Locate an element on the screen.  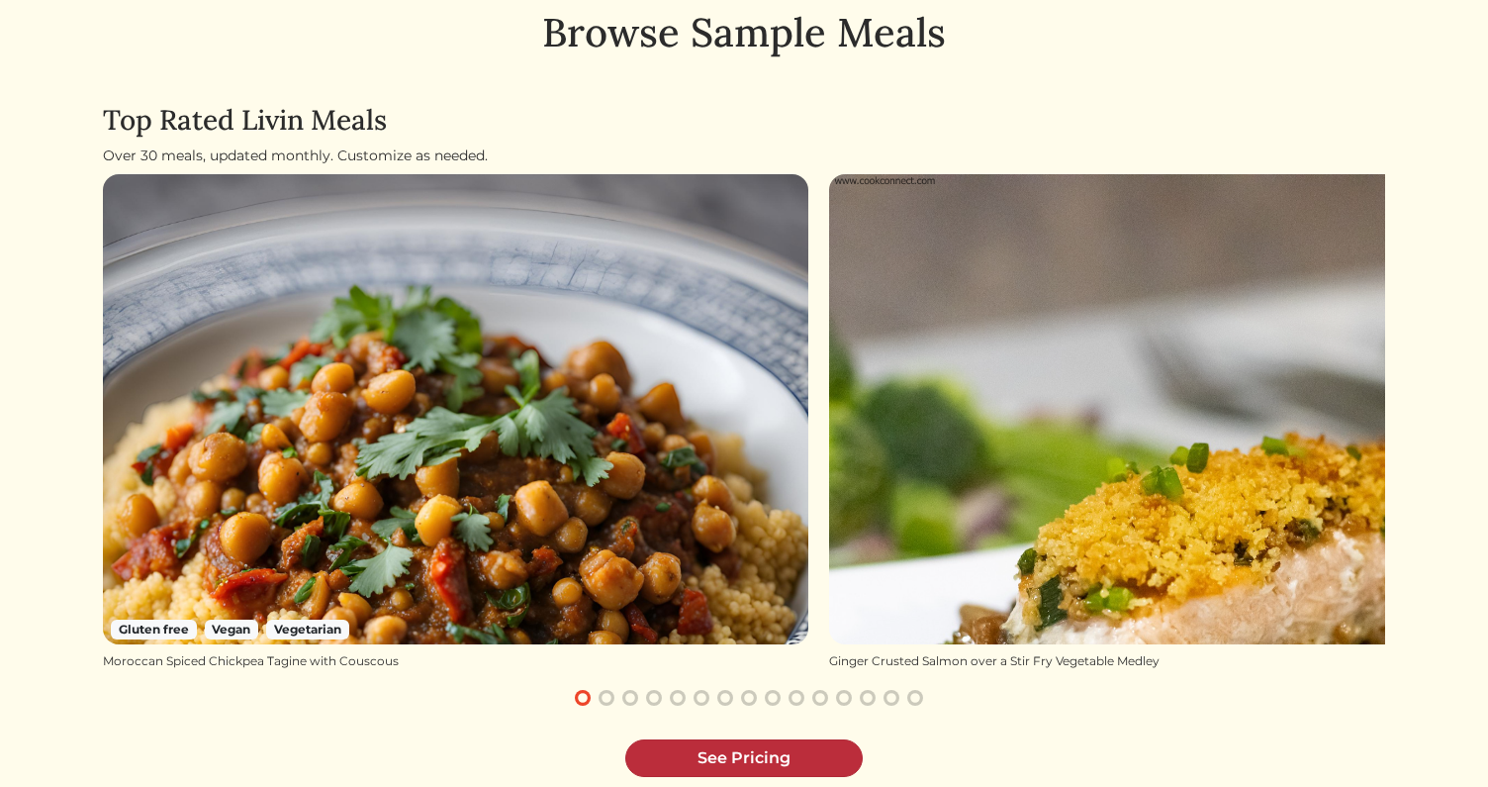
span: Vegan is located at coordinates (232, 629).